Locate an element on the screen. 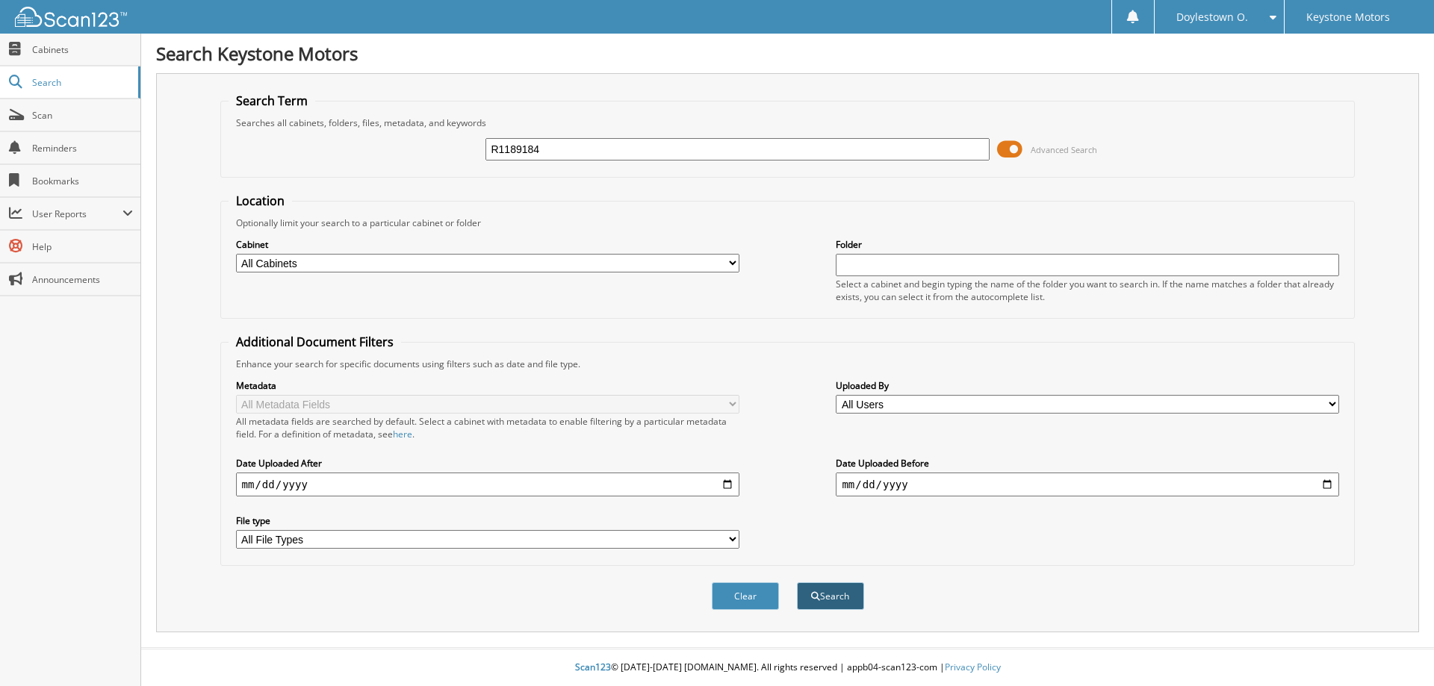 The height and width of the screenshot is (686, 1434). h1: Search Keystone Motors is located at coordinates (787, 53).